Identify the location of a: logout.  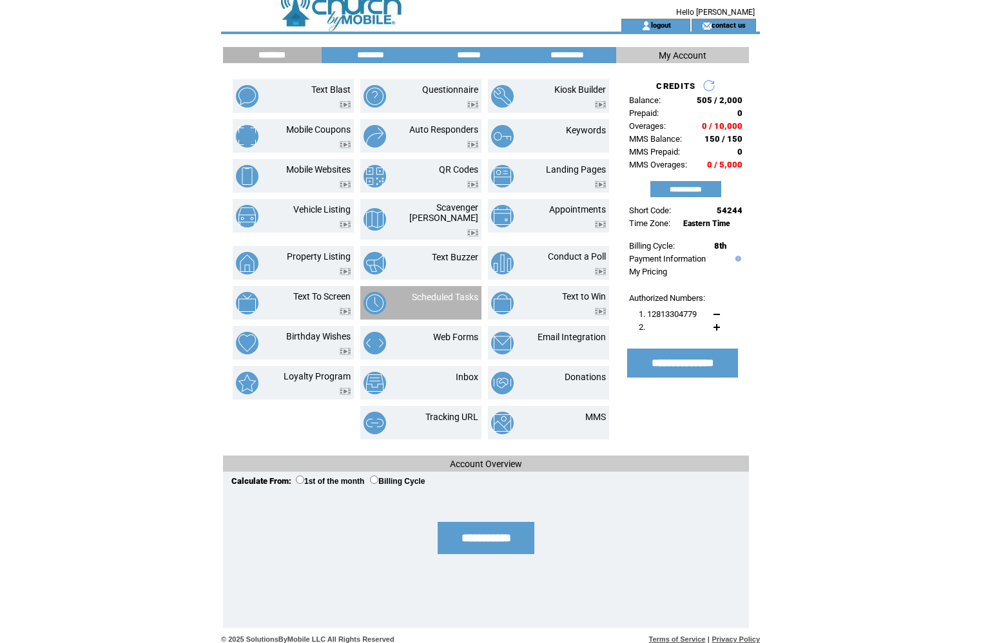
(661, 25).